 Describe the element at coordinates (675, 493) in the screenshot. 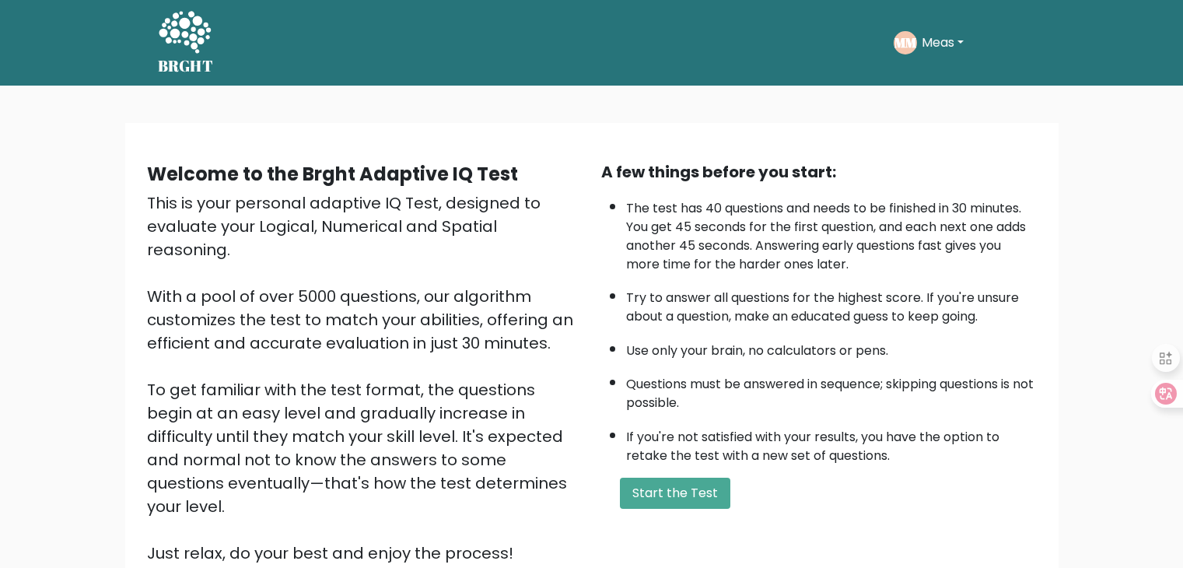

I see `button: Start the Test` at that location.